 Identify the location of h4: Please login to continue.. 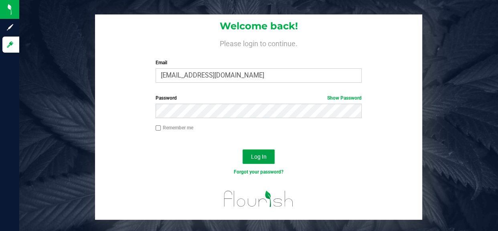
(259, 43).